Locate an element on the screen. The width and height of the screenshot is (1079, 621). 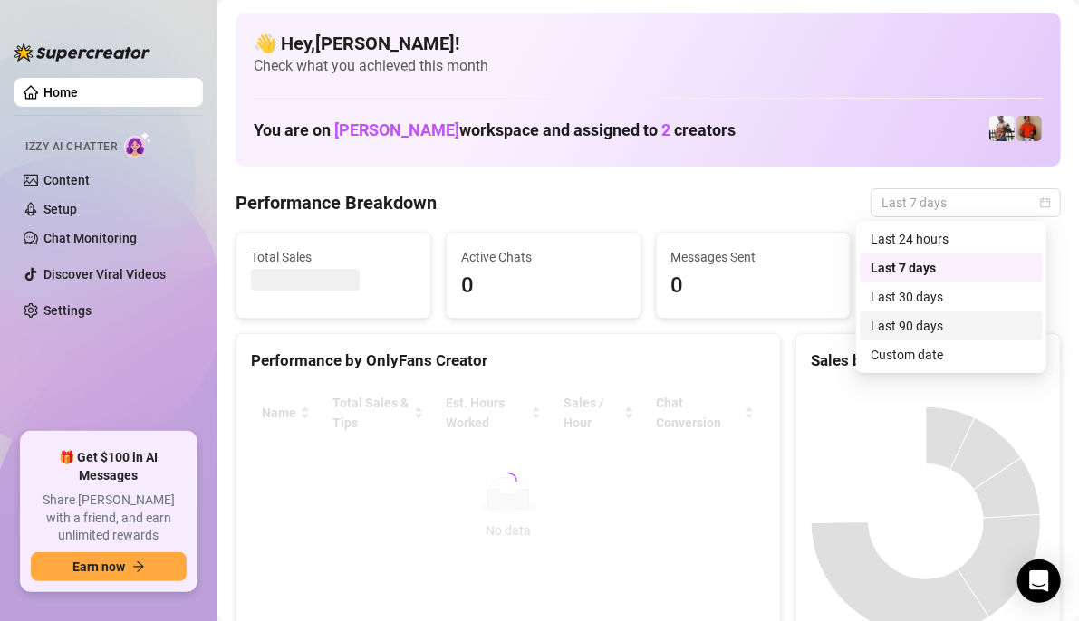
a: Settings is located at coordinates (67, 311).